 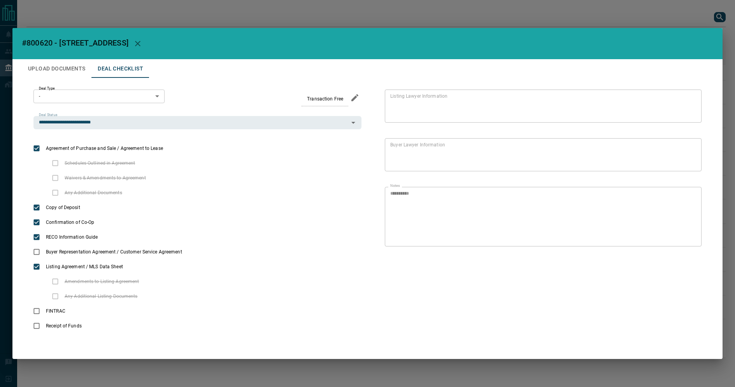 I want to click on span: Buyer Representation Agreement / Customer Service Agreement, so click(x=114, y=252).